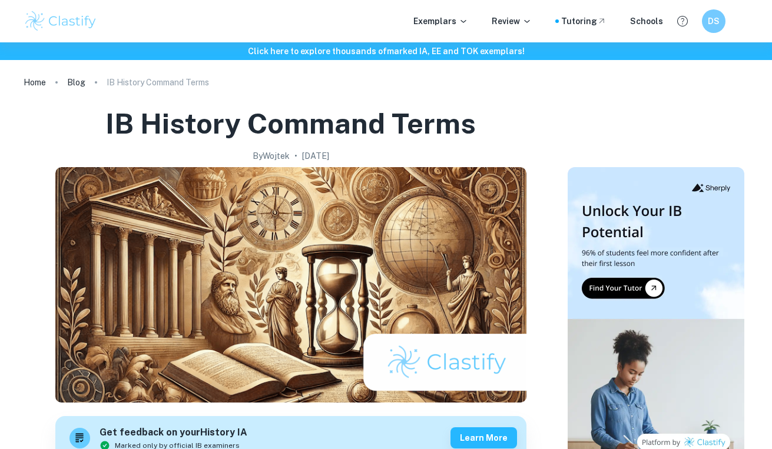 The width and height of the screenshot is (772, 449). I want to click on a: Clastify logo, so click(61, 21).